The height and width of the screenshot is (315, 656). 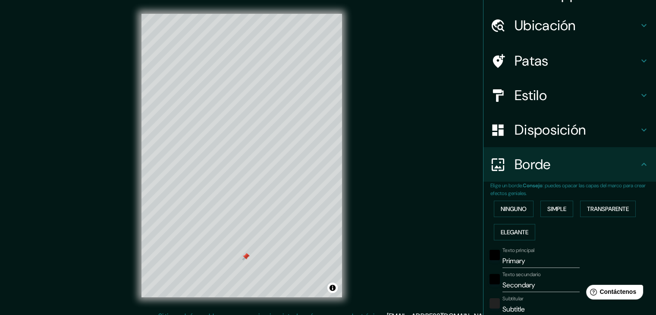 I want to click on font: Estilo, so click(x=531, y=95).